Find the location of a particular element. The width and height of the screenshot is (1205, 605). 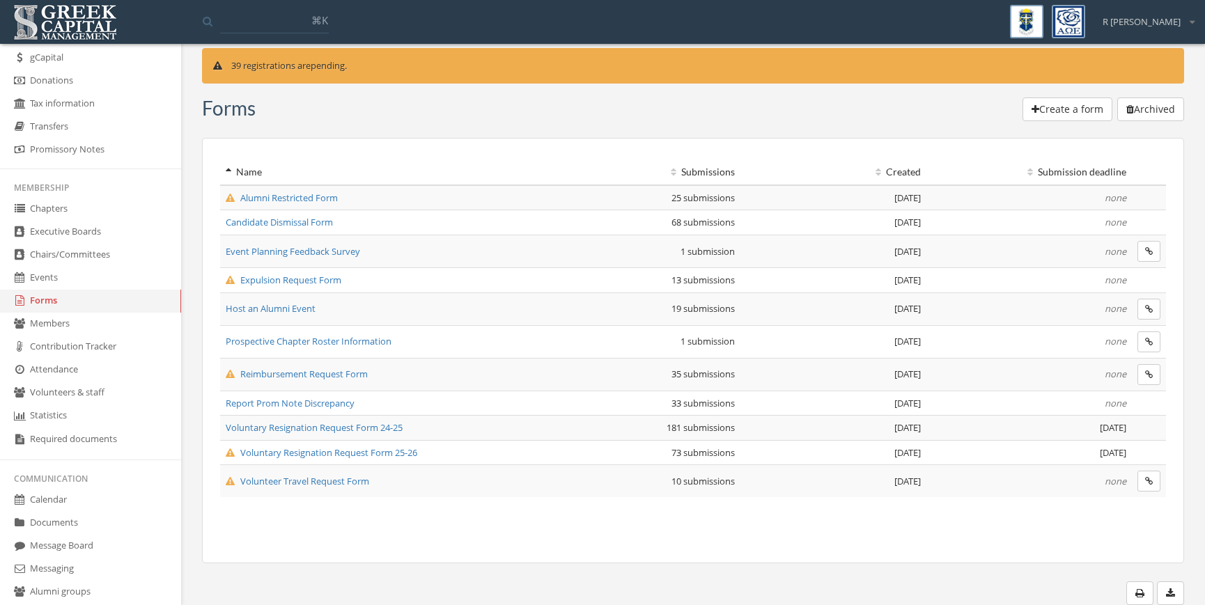

a: Alumni Restricted Form is located at coordinates (281, 198).